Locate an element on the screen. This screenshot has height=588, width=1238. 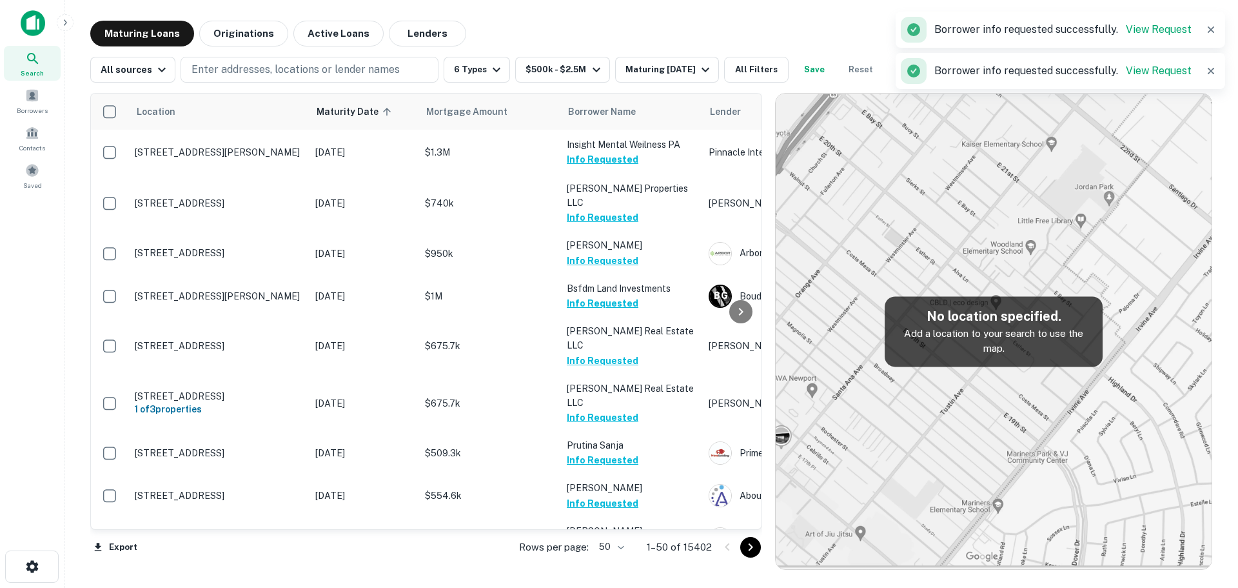
div: All sources is located at coordinates (135, 70).